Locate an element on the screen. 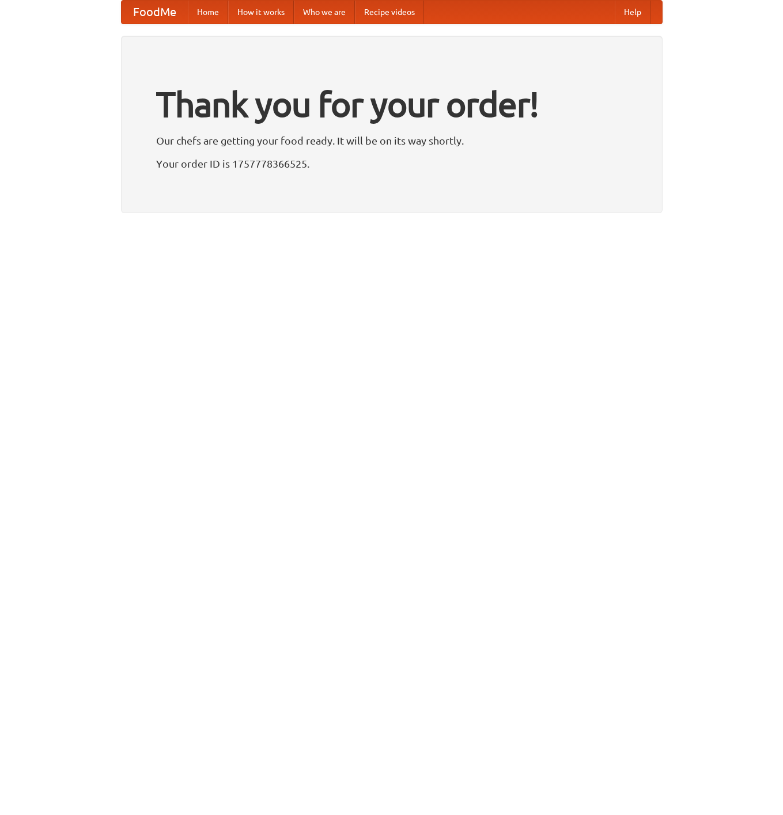 The image size is (783, 815). a: Help is located at coordinates (633, 12).